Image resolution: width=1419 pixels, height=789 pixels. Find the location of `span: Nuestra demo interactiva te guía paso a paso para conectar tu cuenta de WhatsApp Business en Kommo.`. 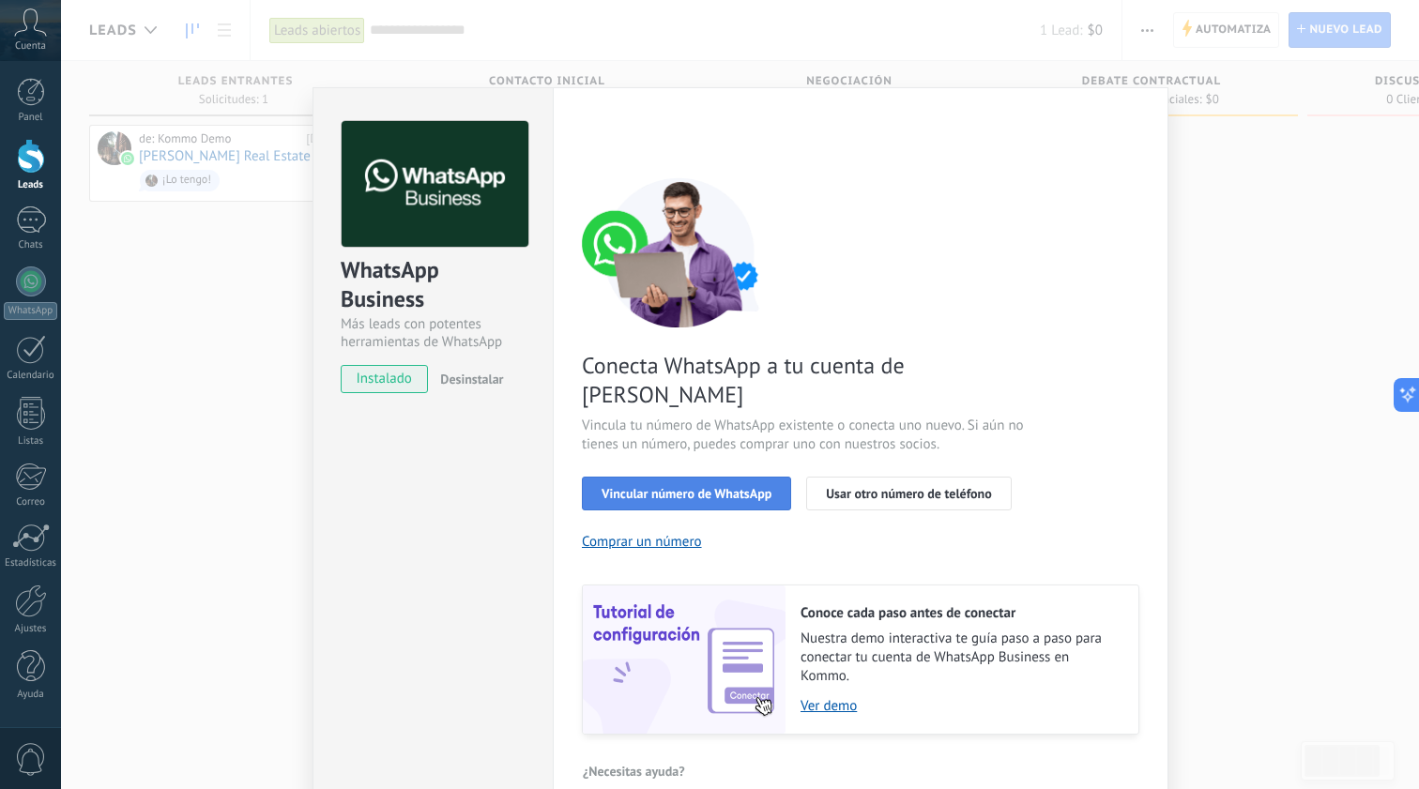

span: Nuestra demo interactiva te guía paso a paso para conectar tu cuenta de WhatsApp Business en Kommo. is located at coordinates (960, 658).